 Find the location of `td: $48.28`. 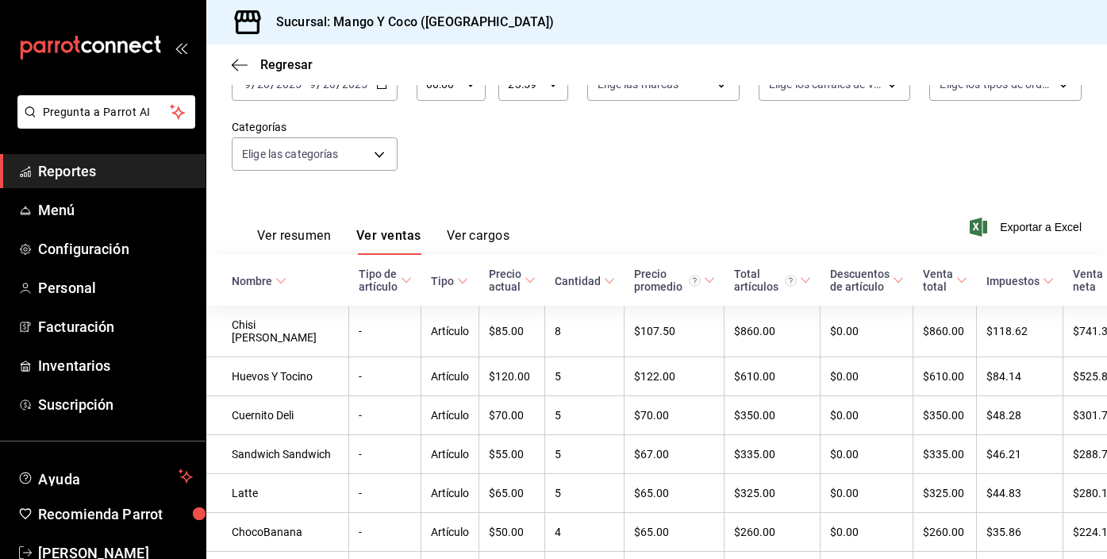

td: $48.28 is located at coordinates (1020, 415).